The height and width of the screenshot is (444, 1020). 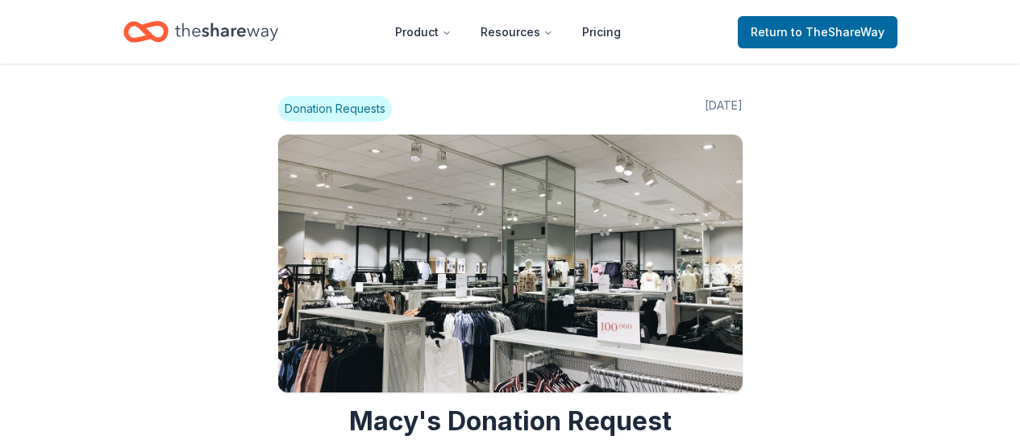 I want to click on a: Pricing, so click(x=602, y=32).